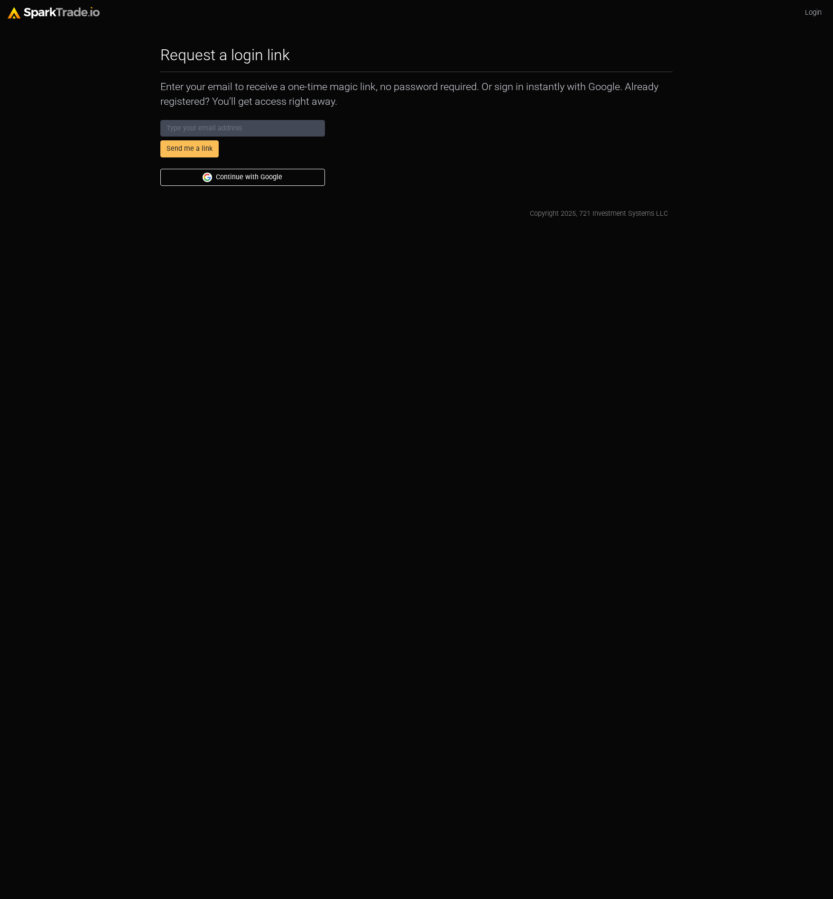 Image resolution: width=833 pixels, height=899 pixels. Describe the element at coordinates (416, 94) in the screenshot. I see `p: Enter your email to receive a one-time magic link, no password required. Or sign in instantly wit...` at that location.